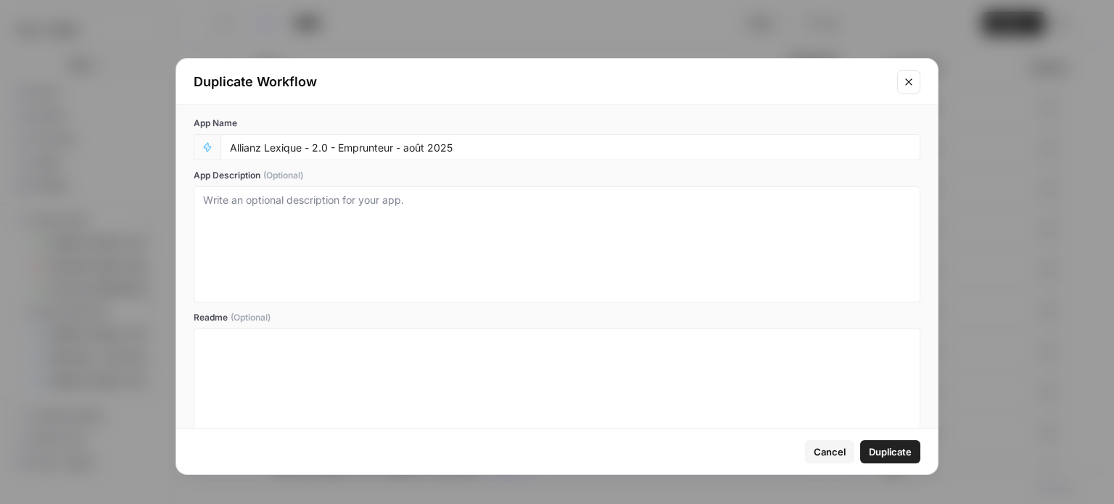  What do you see at coordinates (830, 452) in the screenshot?
I see `span: Cancel` at bounding box center [830, 452].